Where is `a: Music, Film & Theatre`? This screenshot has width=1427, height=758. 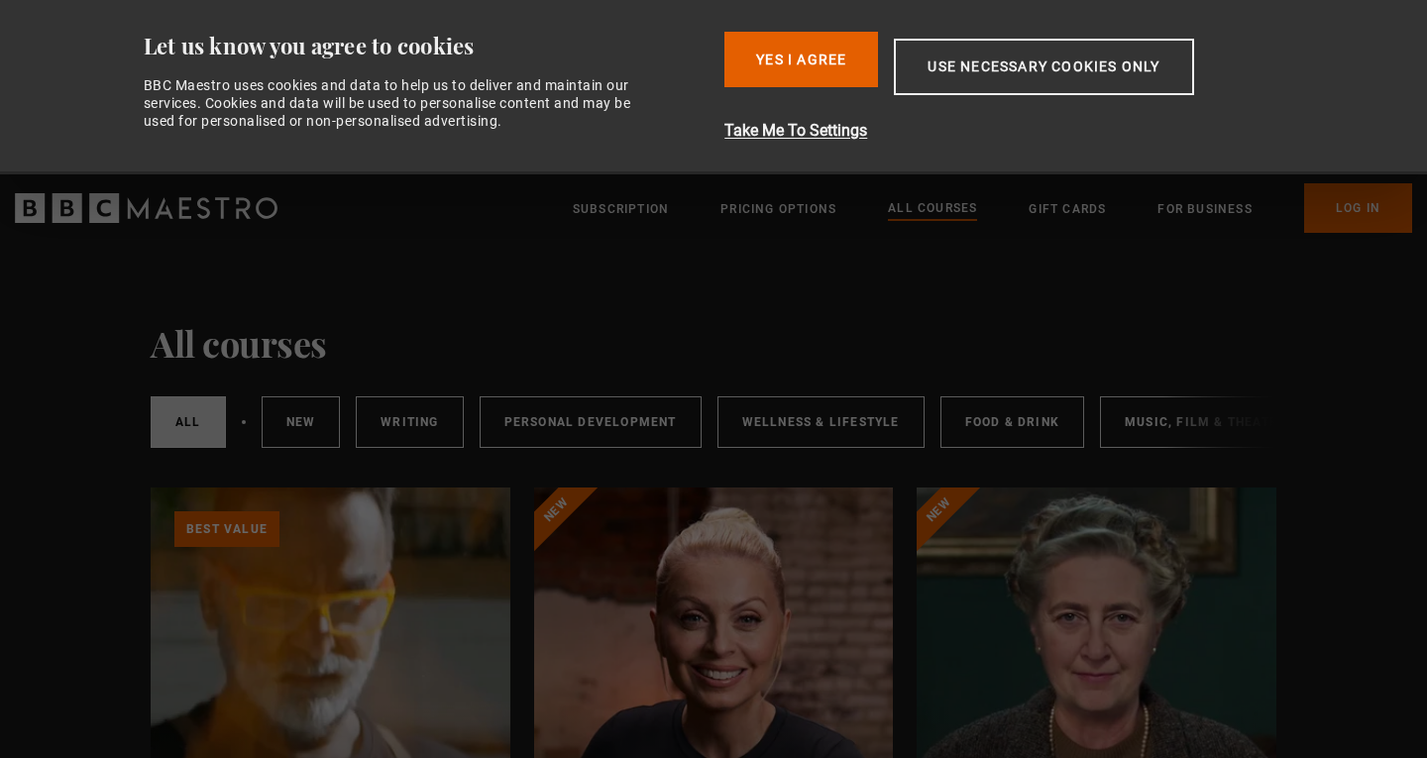
a: Music, Film & Theatre is located at coordinates (1205, 422).